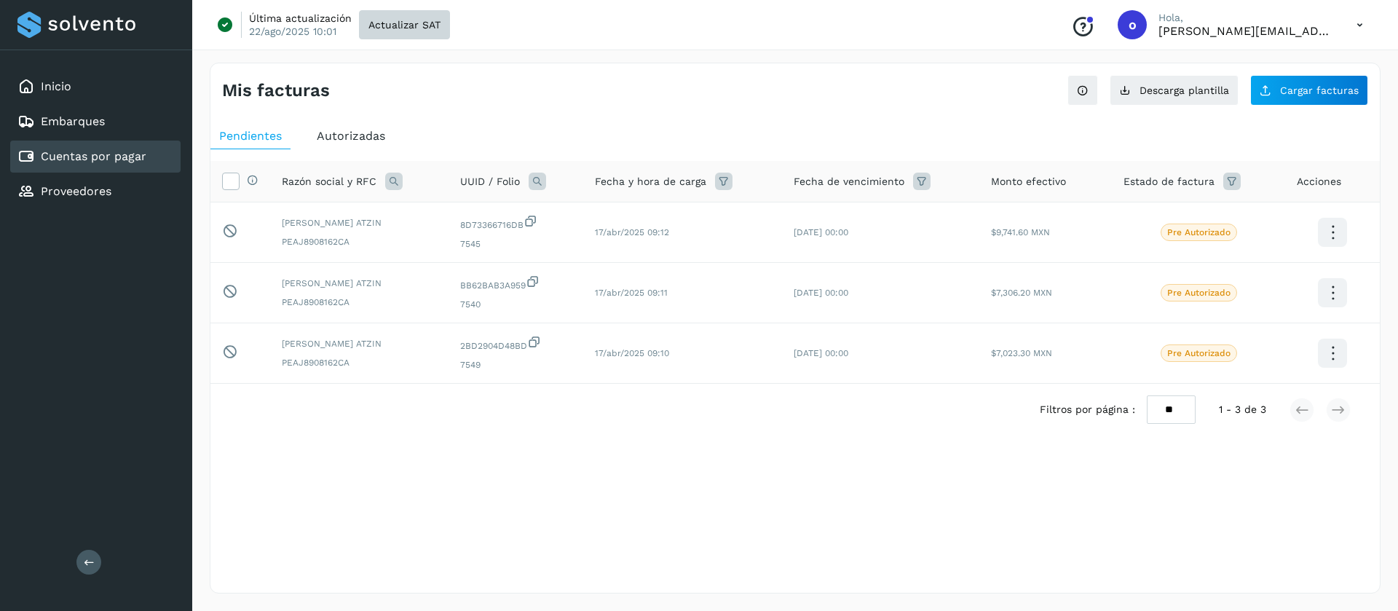 This screenshot has width=1398, height=611. I want to click on span: 1 - 3 de 3, so click(1242, 409).